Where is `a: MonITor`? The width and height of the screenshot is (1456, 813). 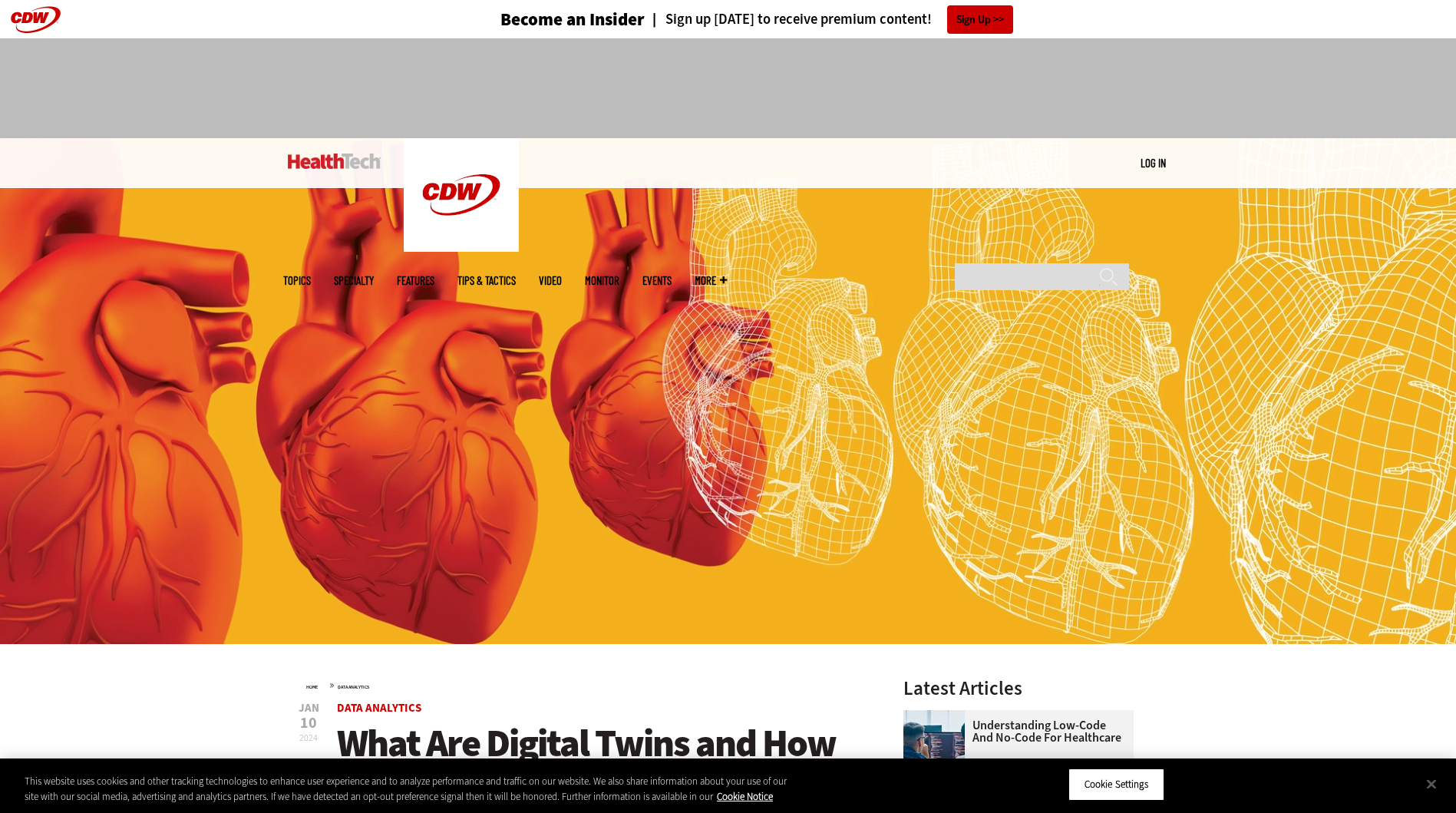 a: MonITor is located at coordinates (602, 280).